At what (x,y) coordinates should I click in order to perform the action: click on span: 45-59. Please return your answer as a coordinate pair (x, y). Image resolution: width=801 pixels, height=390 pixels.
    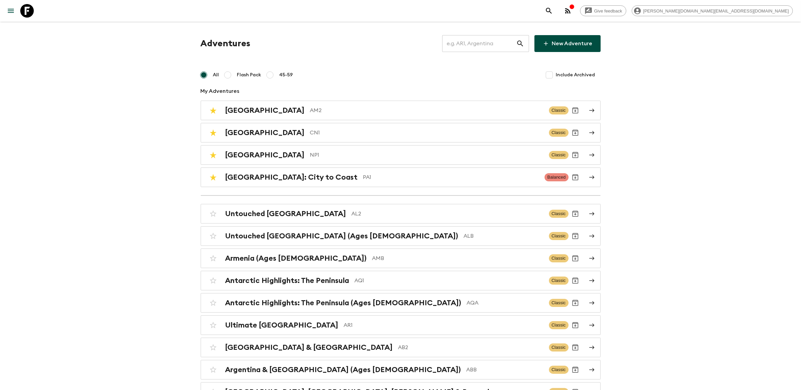
    Looking at the image, I should click on (286, 75).